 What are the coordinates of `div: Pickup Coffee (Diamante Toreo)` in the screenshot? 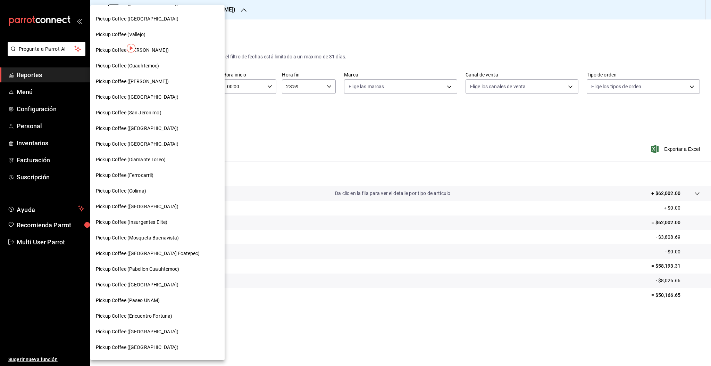 It's located at (157, 159).